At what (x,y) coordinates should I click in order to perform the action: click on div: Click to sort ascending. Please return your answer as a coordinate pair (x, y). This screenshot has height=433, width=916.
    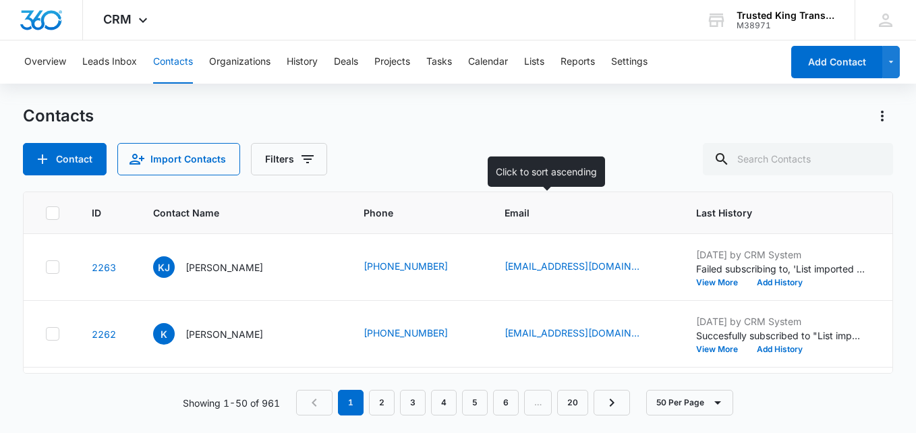
    Looking at the image, I should click on (546, 171).